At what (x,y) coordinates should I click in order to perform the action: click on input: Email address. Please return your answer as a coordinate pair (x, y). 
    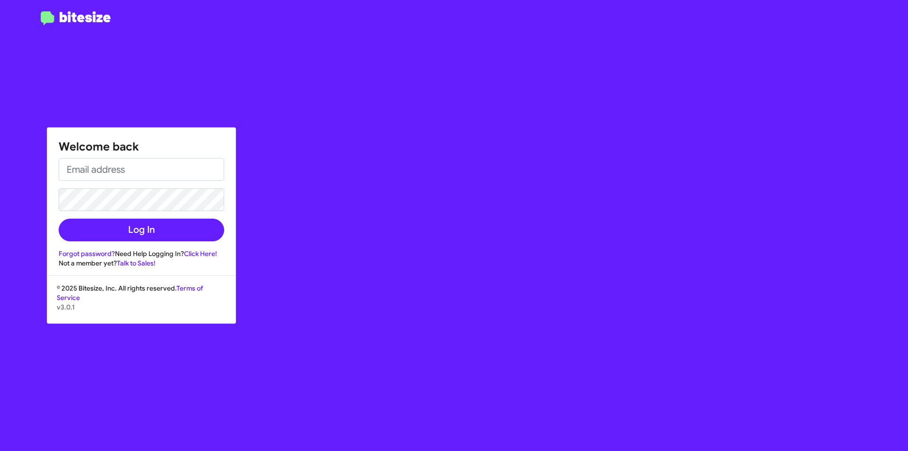
    Looking at the image, I should click on (141, 169).